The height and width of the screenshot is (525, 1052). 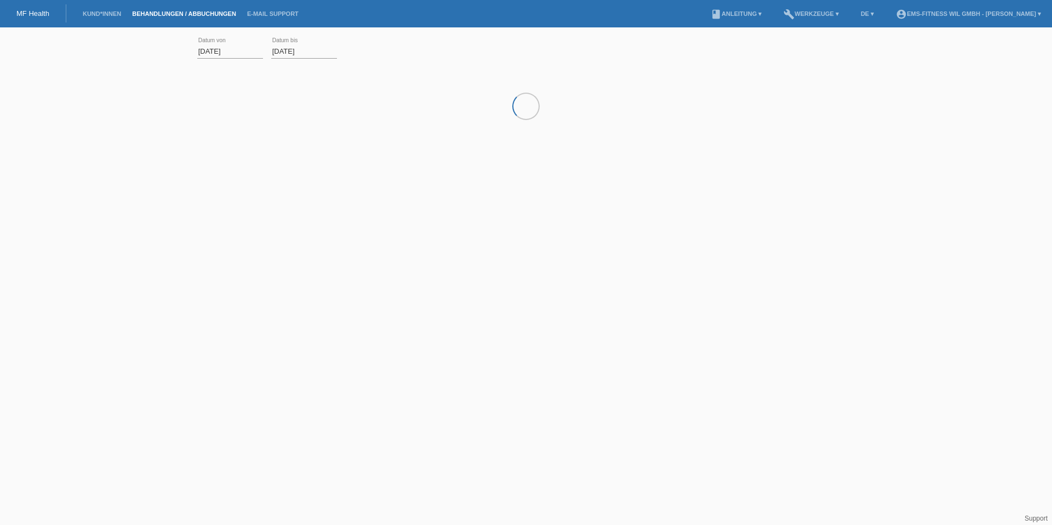 What do you see at coordinates (867, 14) in the screenshot?
I see `a: DE ▾` at bounding box center [867, 14].